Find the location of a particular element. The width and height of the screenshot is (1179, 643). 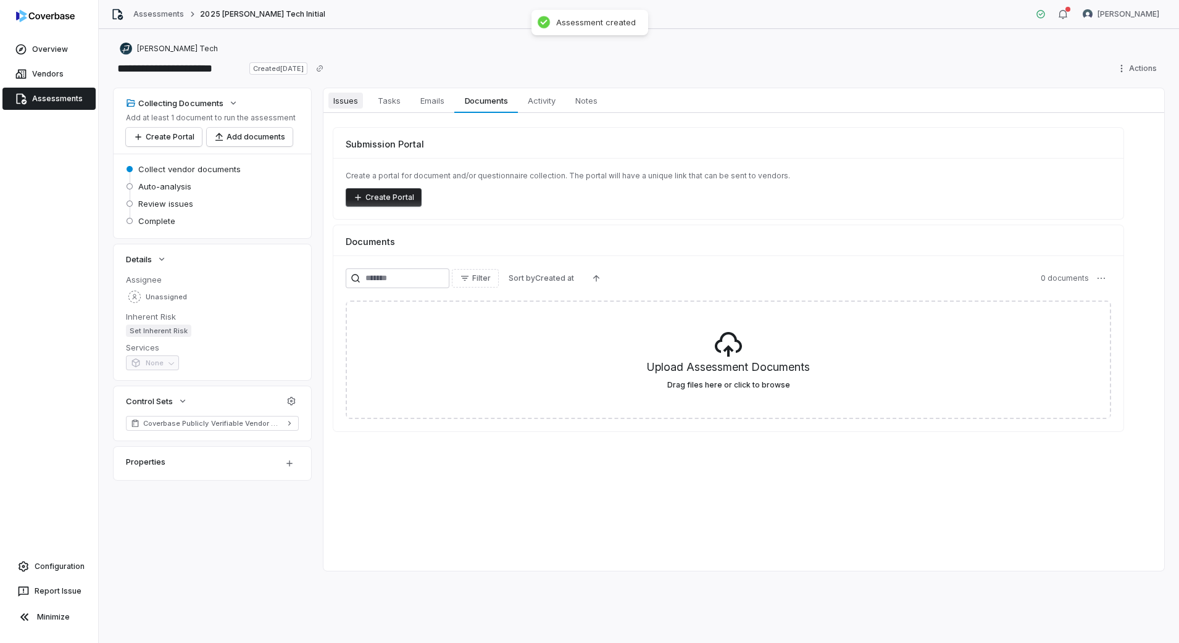

span: Details is located at coordinates (139, 259).